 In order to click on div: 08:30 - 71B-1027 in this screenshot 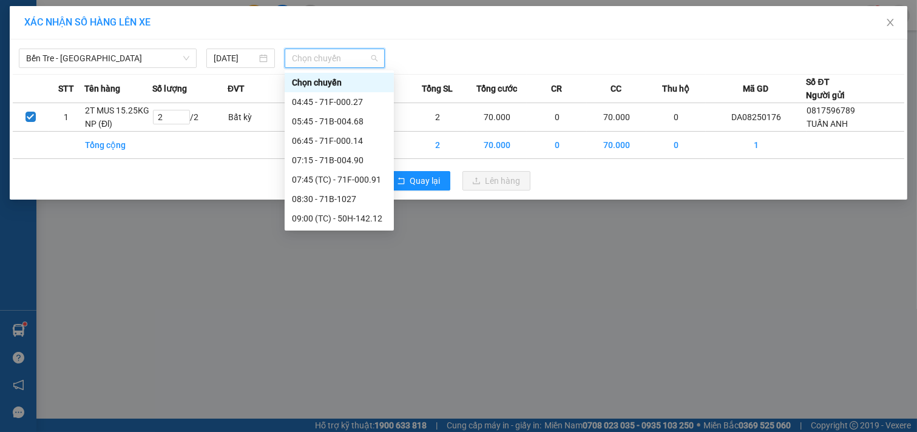, I will do `click(339, 199)`.